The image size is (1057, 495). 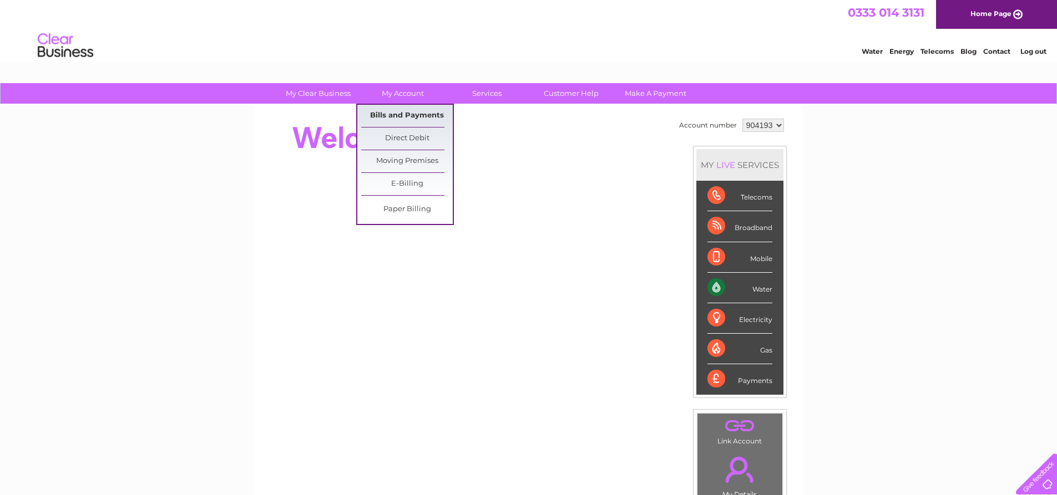 I want to click on a: Moving Premises, so click(x=407, y=161).